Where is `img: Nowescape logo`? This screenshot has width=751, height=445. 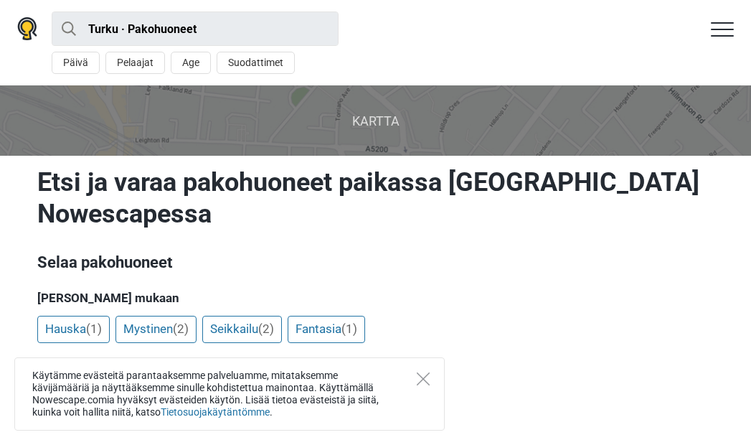 img: Nowescape logo is located at coordinates (27, 29).